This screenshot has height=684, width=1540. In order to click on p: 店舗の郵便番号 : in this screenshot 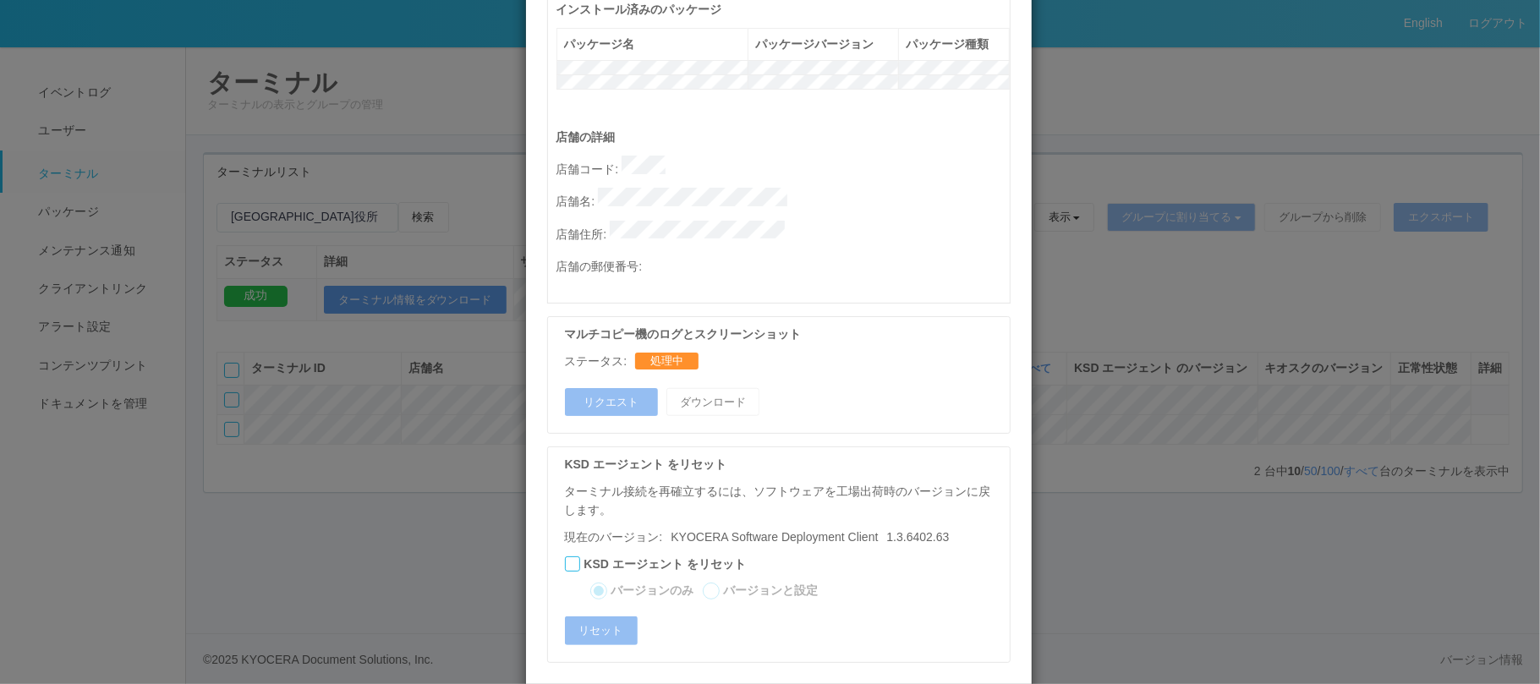, I will do `click(783, 265)`.